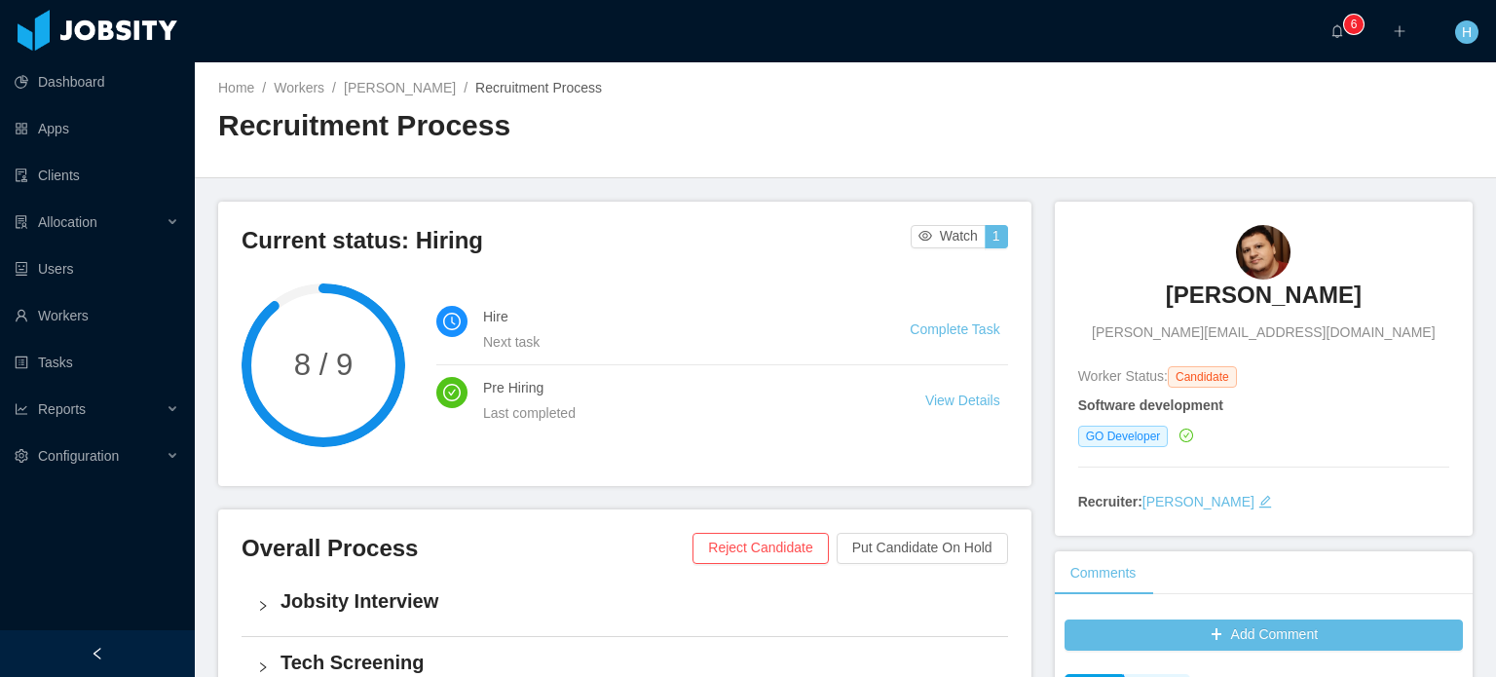 This screenshot has width=1496, height=677. What do you see at coordinates (96, 362) in the screenshot?
I see `a: icon: profileTasks` at bounding box center [96, 362].